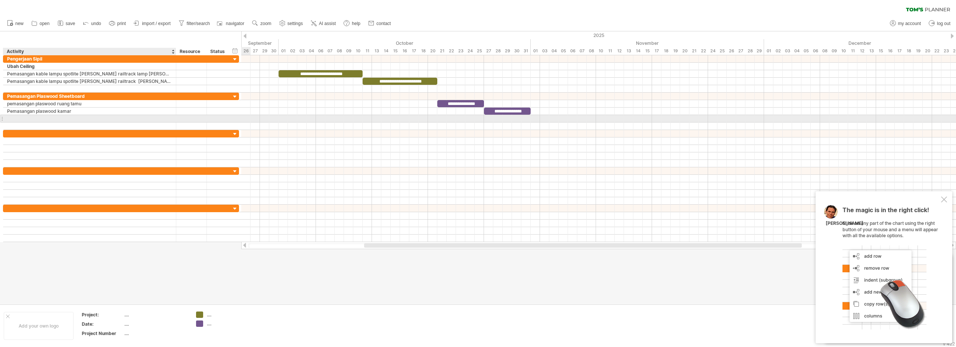 This screenshot has width=956, height=347. I want to click on div: Monday, 17 November 2025, so click(657, 51).